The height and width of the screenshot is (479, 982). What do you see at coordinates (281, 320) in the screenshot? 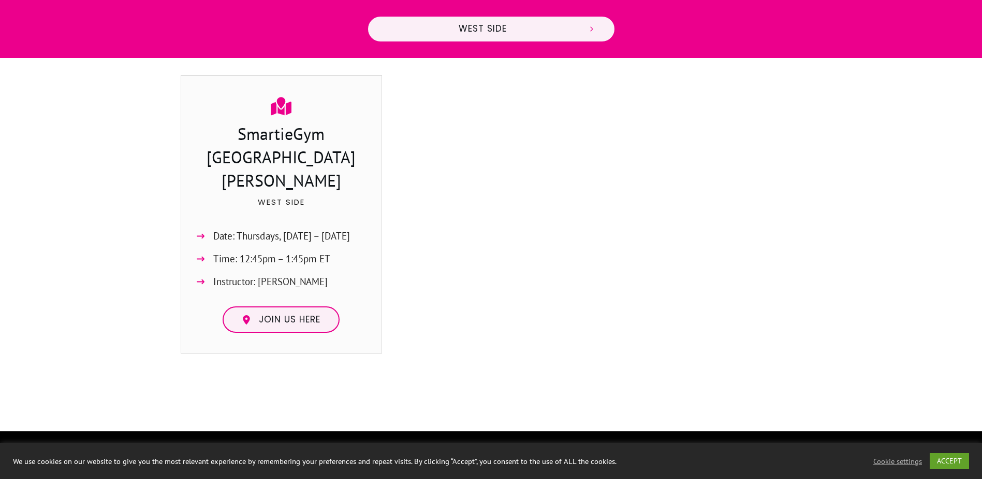
I see `a: Join us here` at bounding box center [281, 320].